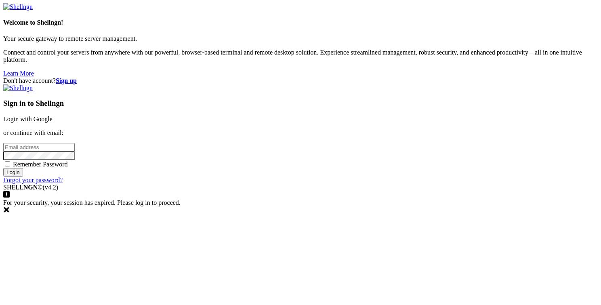  Describe the element at coordinates (19, 73) in the screenshot. I see `a: Learn More` at that location.